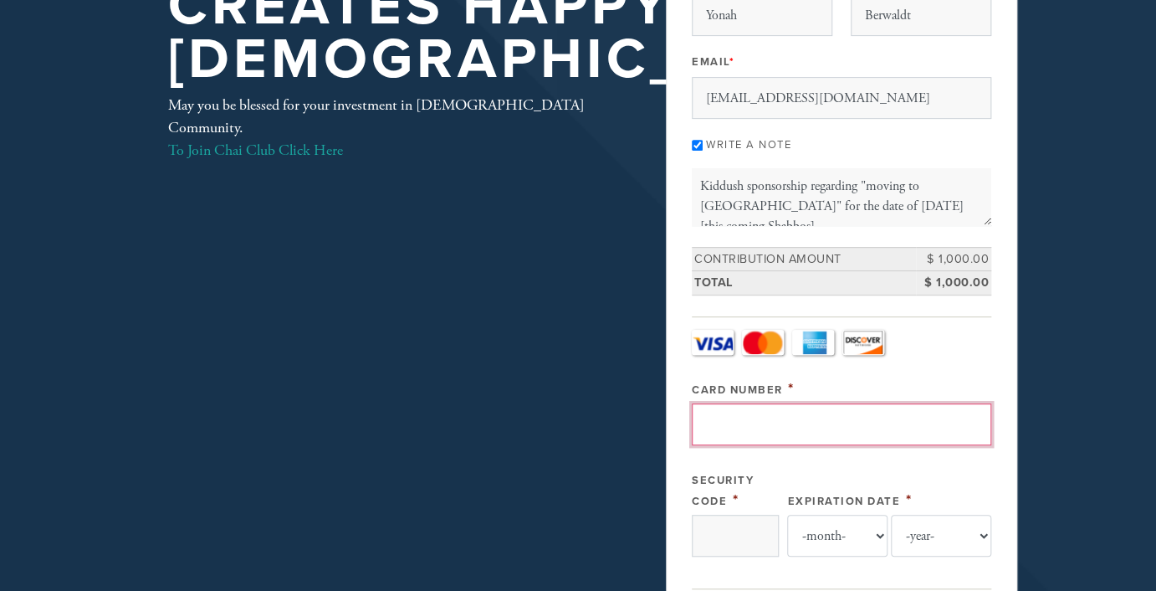 Image resolution: width=1156 pixels, height=591 pixels. What do you see at coordinates (843, 501) in the screenshot?
I see `label: Expiration Date` at bounding box center [843, 501].